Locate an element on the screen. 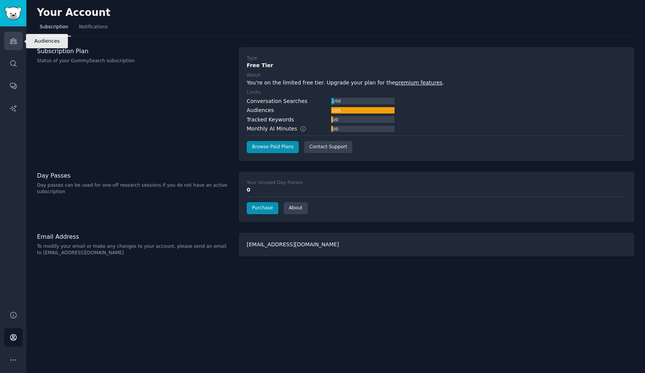  div: Tracked Keywords is located at coordinates (270, 120).